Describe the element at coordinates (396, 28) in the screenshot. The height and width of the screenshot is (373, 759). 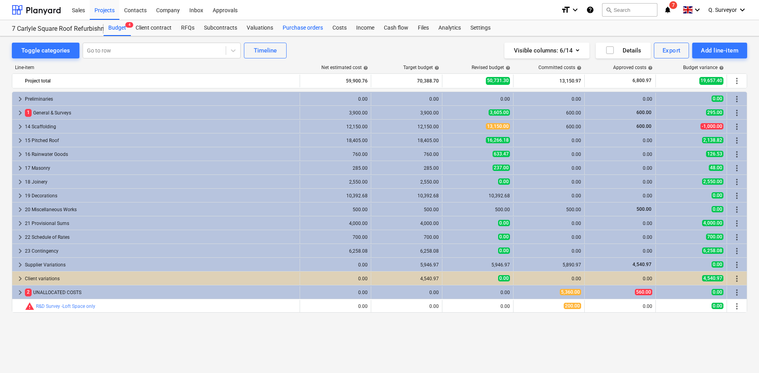
I see `a: Cash flow` at that location.